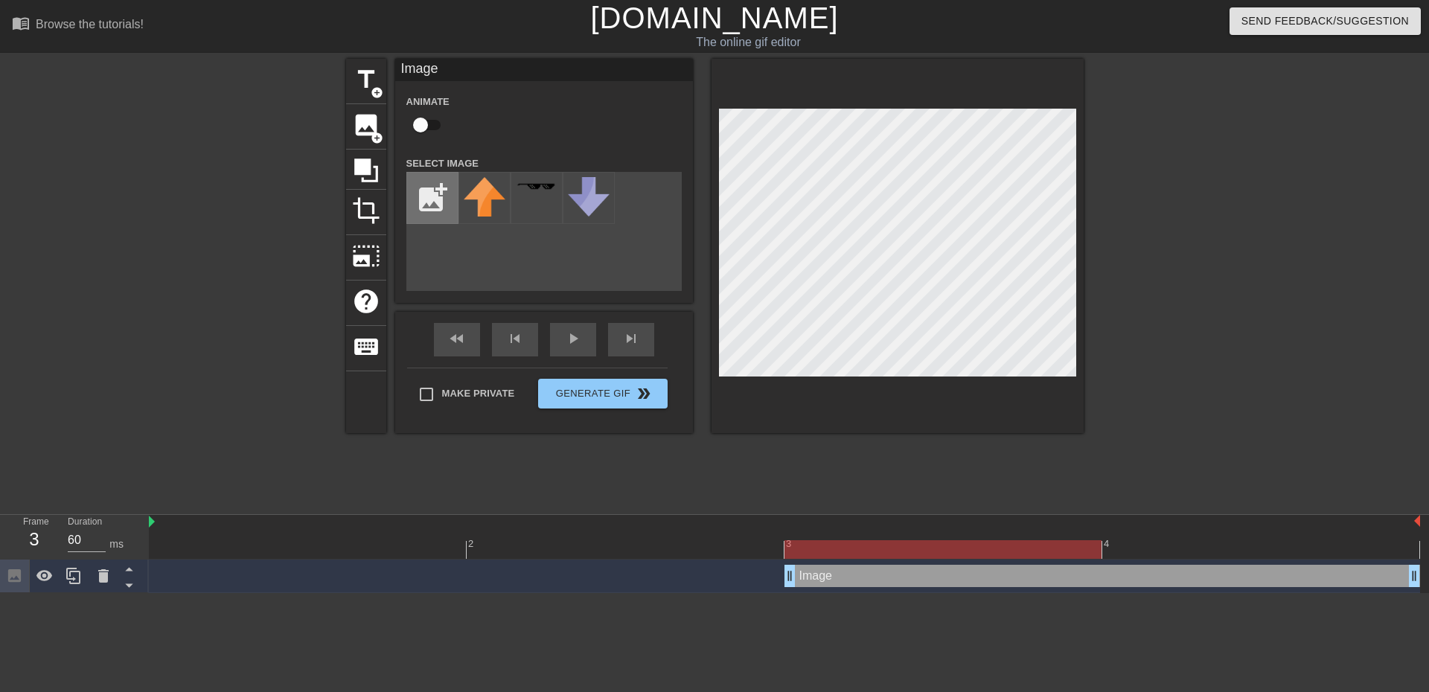  I want to click on span: skip_next, so click(631, 339).